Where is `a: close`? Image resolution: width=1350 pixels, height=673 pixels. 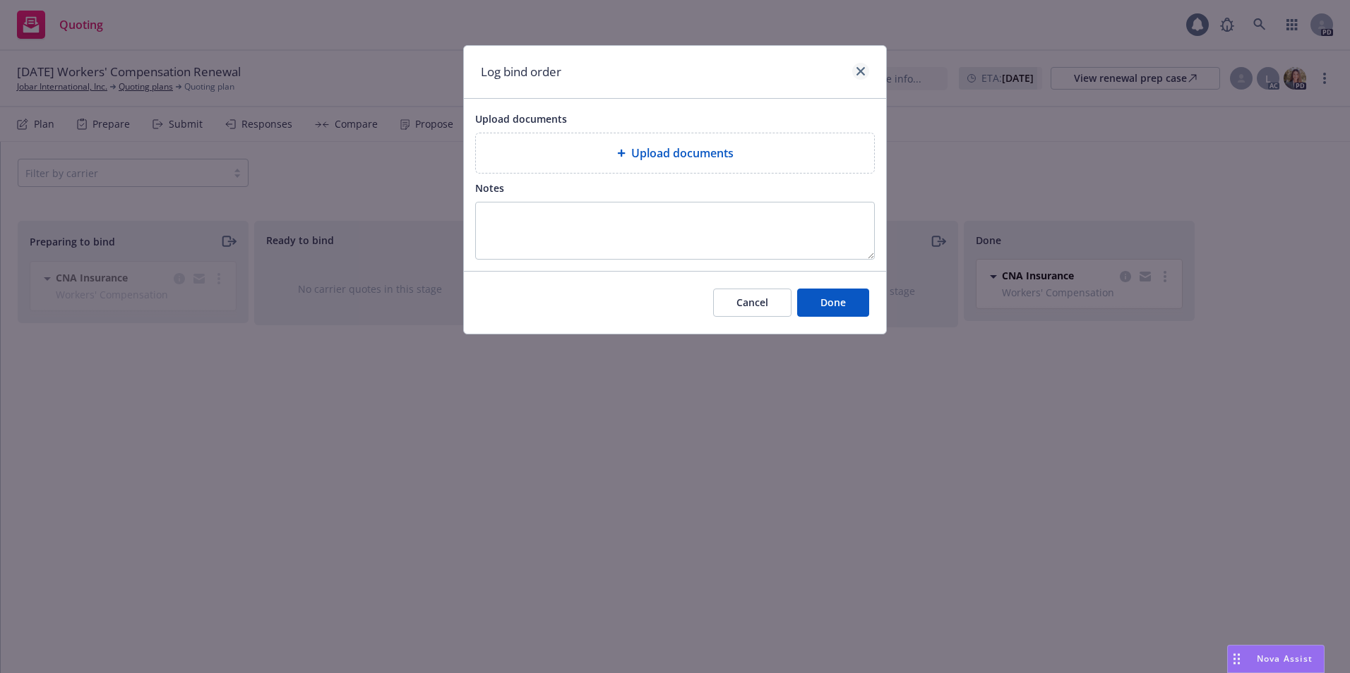
a: close is located at coordinates (860, 71).